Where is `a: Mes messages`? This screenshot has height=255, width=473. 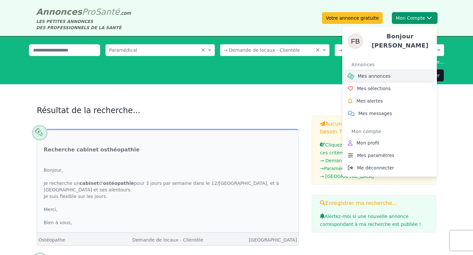 a: Mes messages is located at coordinates (389, 114).